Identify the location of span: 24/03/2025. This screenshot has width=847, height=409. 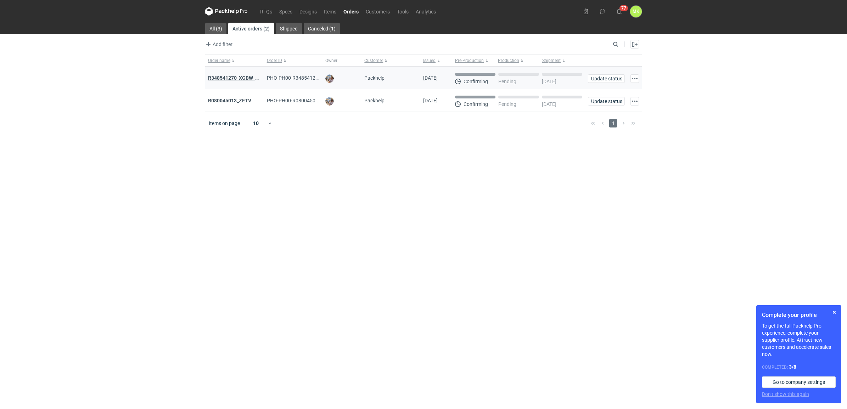
(430, 101).